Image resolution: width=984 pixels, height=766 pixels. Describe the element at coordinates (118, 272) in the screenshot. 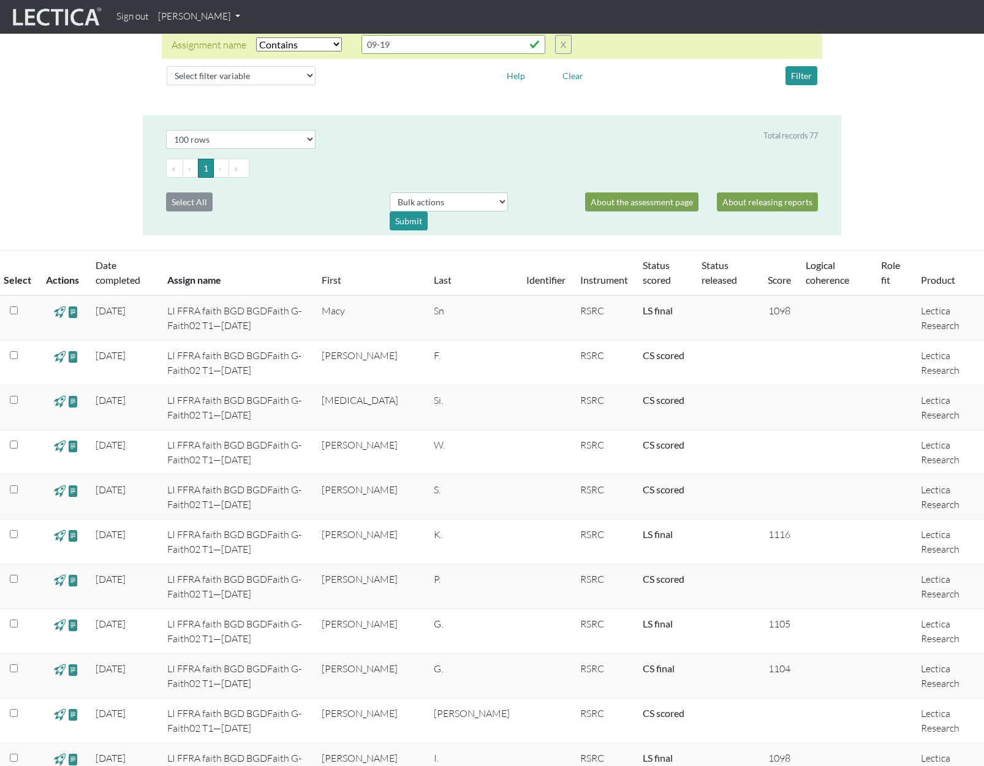

I see `a: Date completed` at that location.